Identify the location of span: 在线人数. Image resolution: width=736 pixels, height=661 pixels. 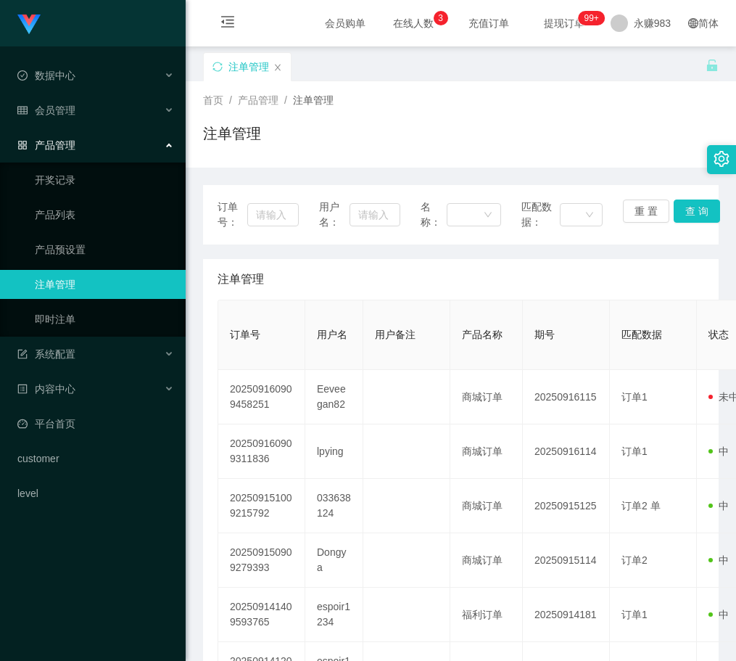
(413, 23).